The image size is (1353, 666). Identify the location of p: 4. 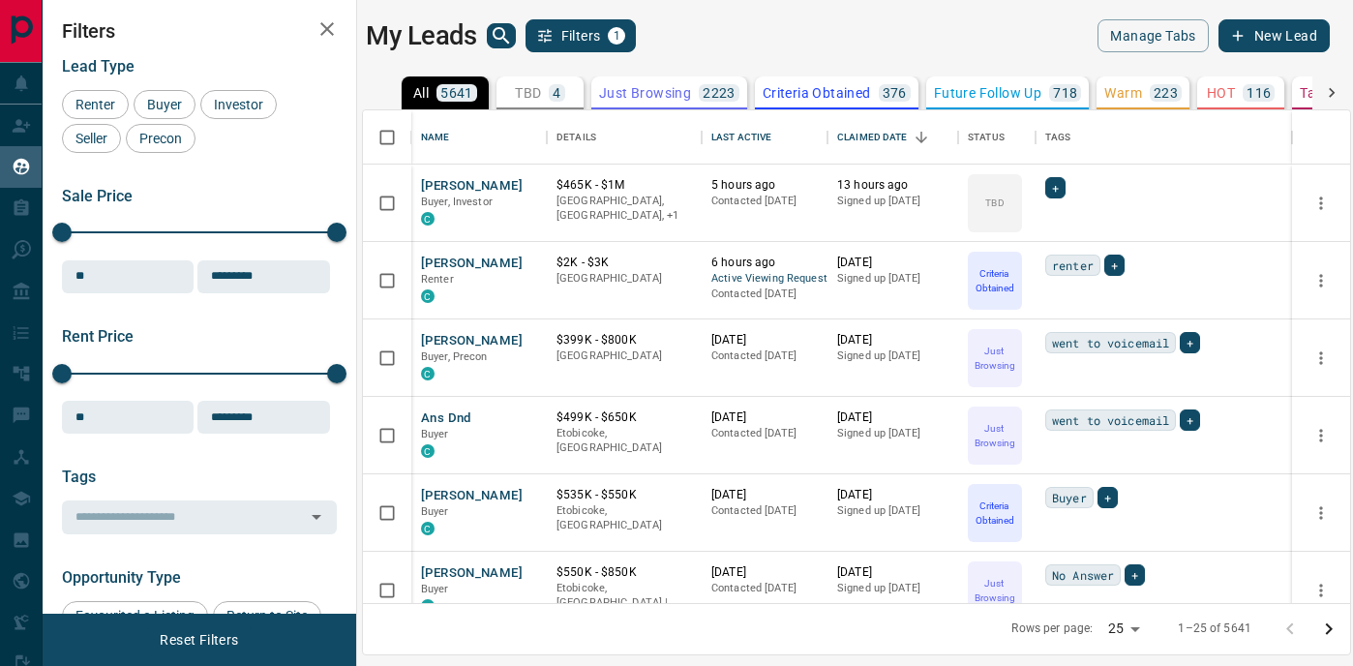
(557, 93).